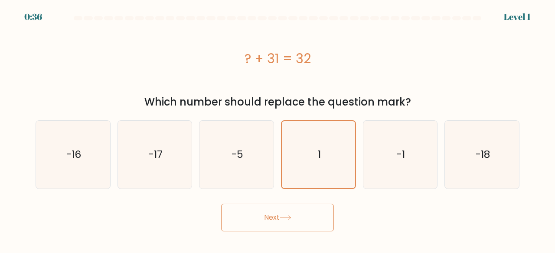  Describe the element at coordinates (517, 17) in the screenshot. I see `div: Level 1` at that location.